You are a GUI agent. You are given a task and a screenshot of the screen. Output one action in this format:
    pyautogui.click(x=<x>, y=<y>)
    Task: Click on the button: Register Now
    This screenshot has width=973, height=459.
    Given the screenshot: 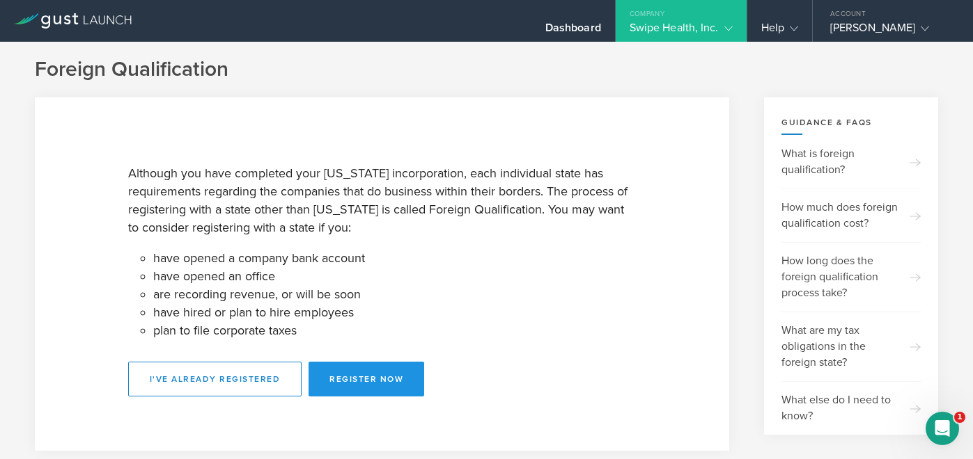 What is the action you would take?
    pyautogui.click(x=366, y=379)
    